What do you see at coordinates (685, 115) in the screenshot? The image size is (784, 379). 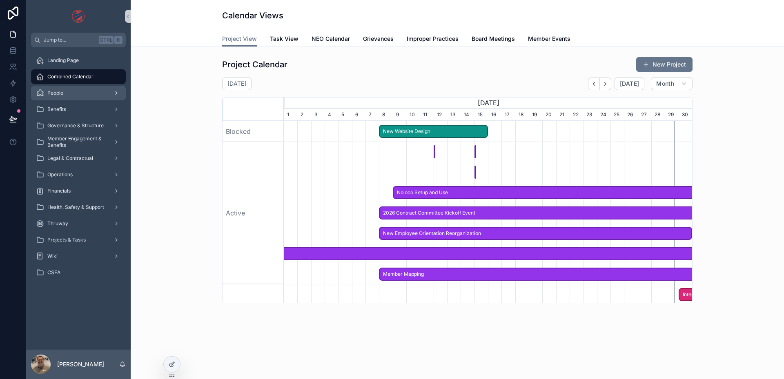 I see `div: 30` at bounding box center [685, 115].